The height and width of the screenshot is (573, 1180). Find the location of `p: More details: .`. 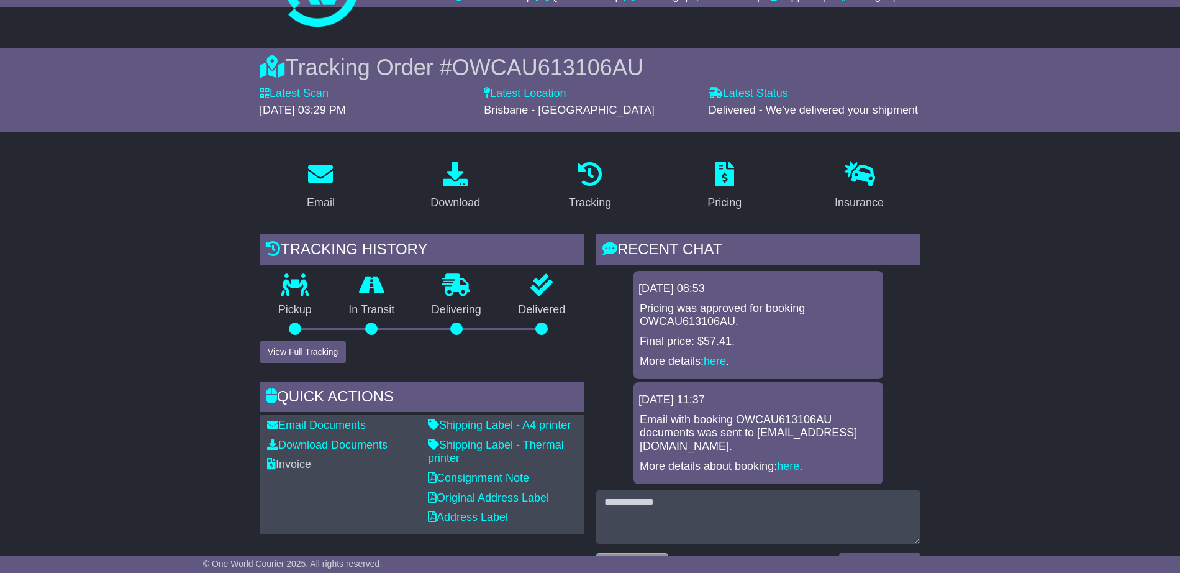

p: More details: . is located at coordinates (759, 362).